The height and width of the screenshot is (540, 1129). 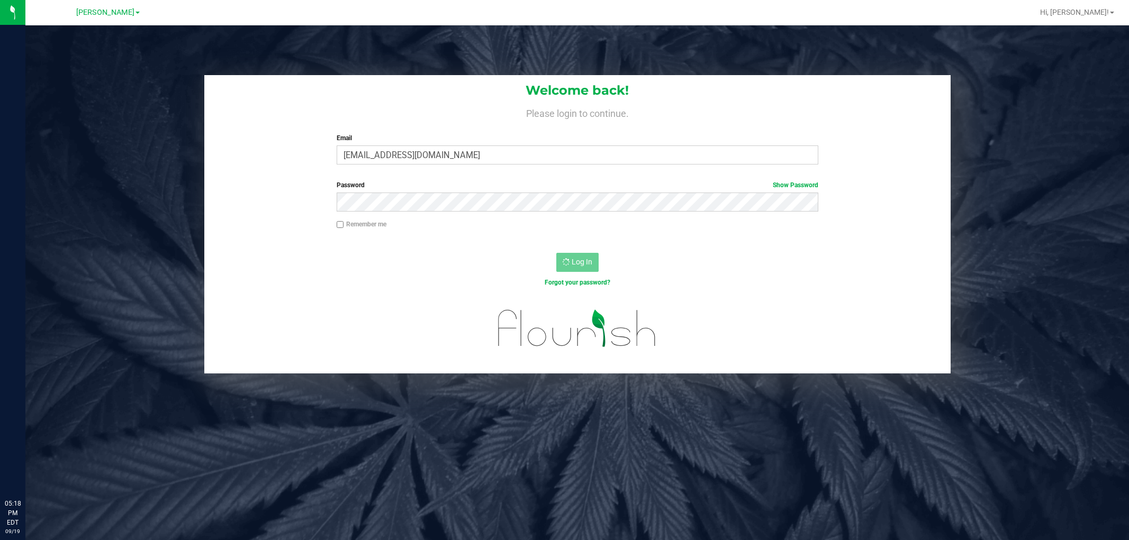 I want to click on span: Password, so click(x=350, y=185).